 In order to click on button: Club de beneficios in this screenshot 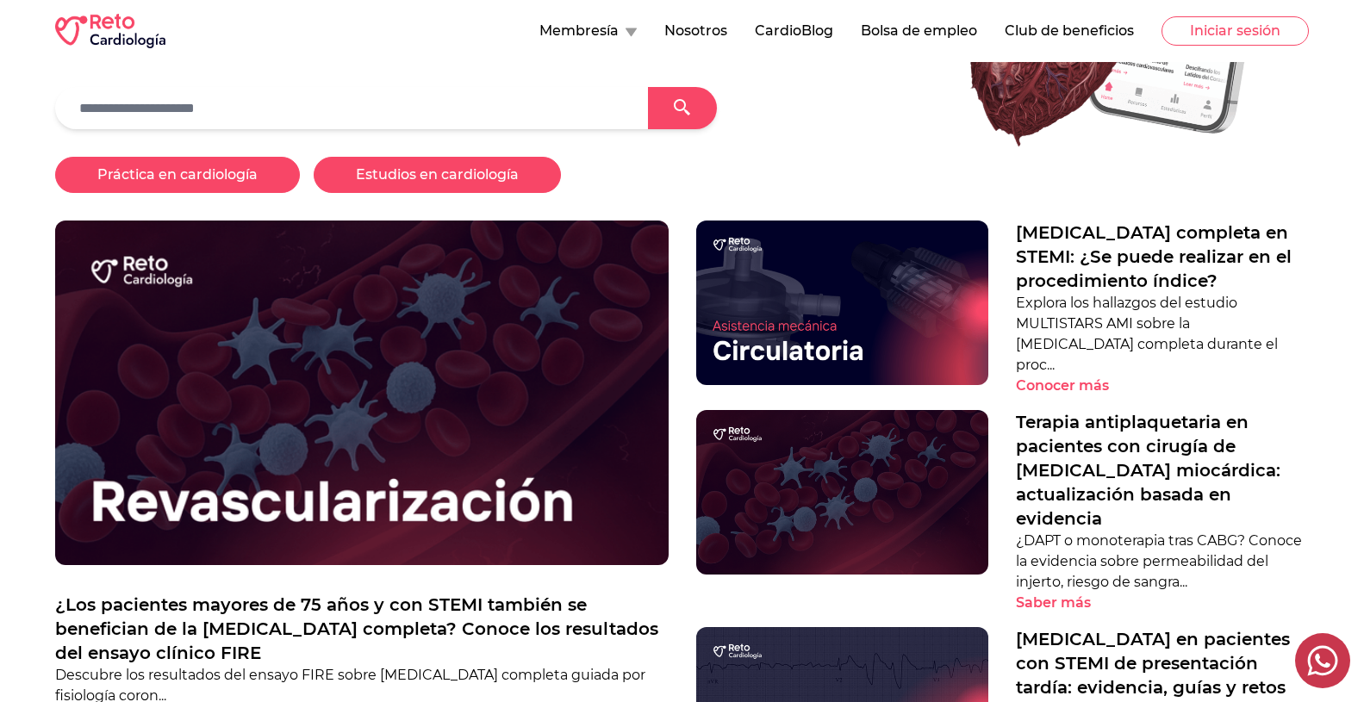, I will do `click(1069, 31)`.